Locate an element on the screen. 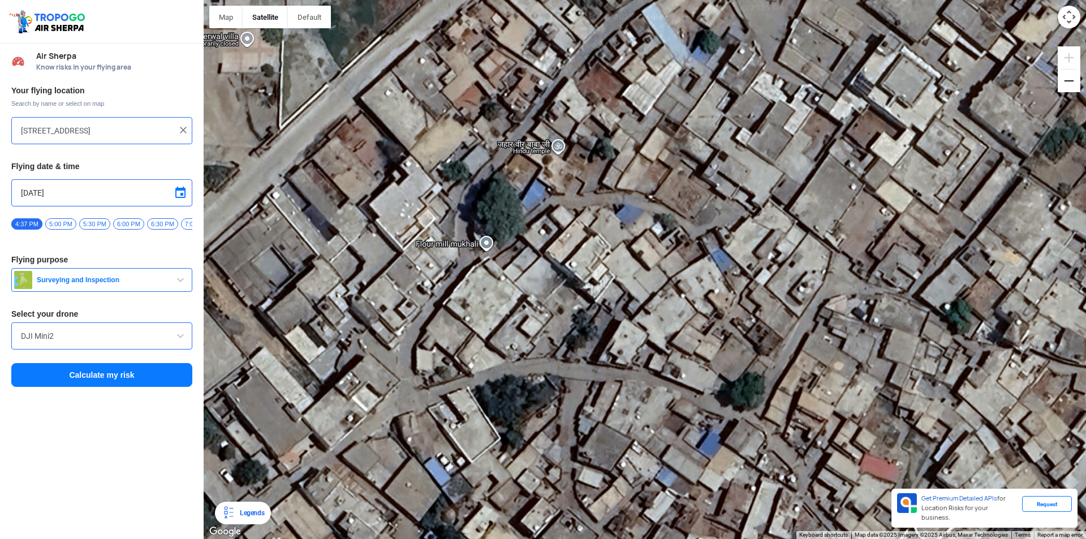 This screenshot has height=539, width=1086. img: Premium APIs is located at coordinates (907, 503).